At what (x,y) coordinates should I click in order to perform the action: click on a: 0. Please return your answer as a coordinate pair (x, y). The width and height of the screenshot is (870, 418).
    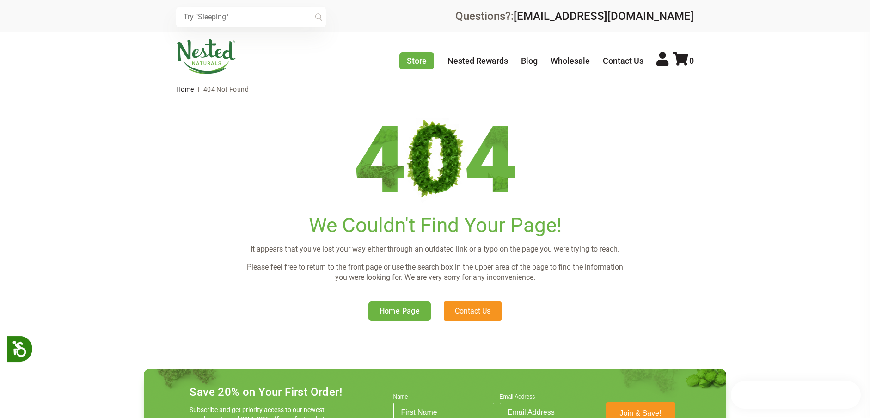
    Looking at the image, I should click on (683, 61).